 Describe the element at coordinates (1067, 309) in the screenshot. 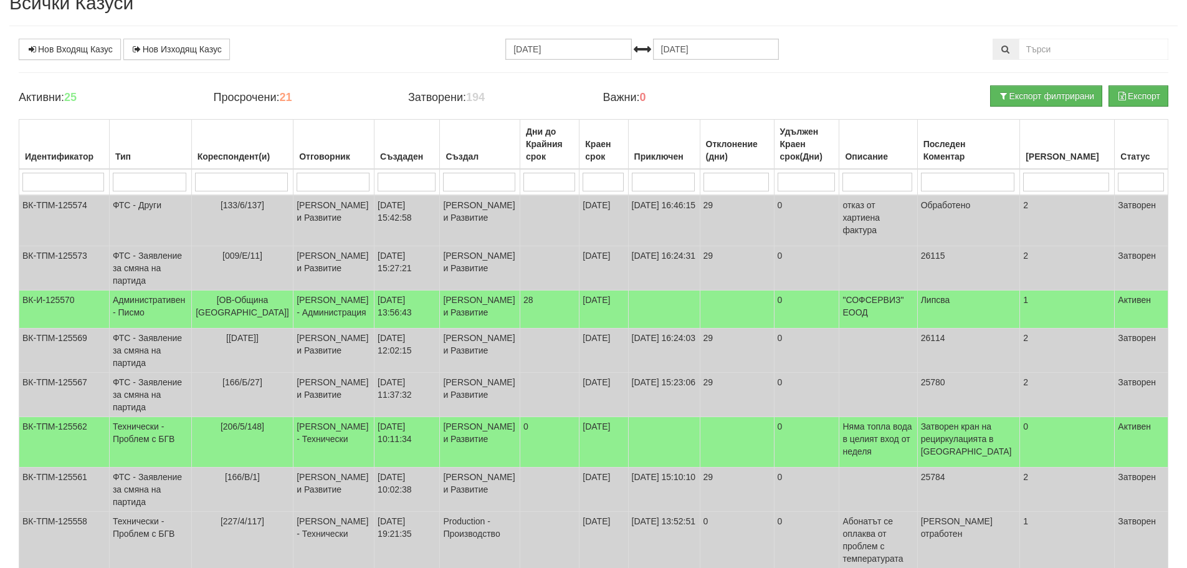

I see `td: 1` at that location.